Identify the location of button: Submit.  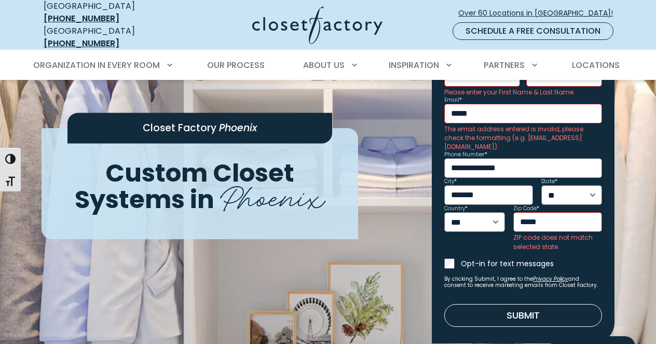
(523, 315).